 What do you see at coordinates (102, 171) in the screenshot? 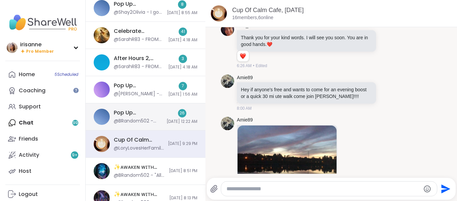
I see `img: ✨ᴀᴡᴀᴋᴇɴ ᴡɪᴛʜ ʙᴇᴀᴜᴛɪғᴜʟ sᴏᴜʟs 200thSession, Sep 09` at bounding box center [102, 171].